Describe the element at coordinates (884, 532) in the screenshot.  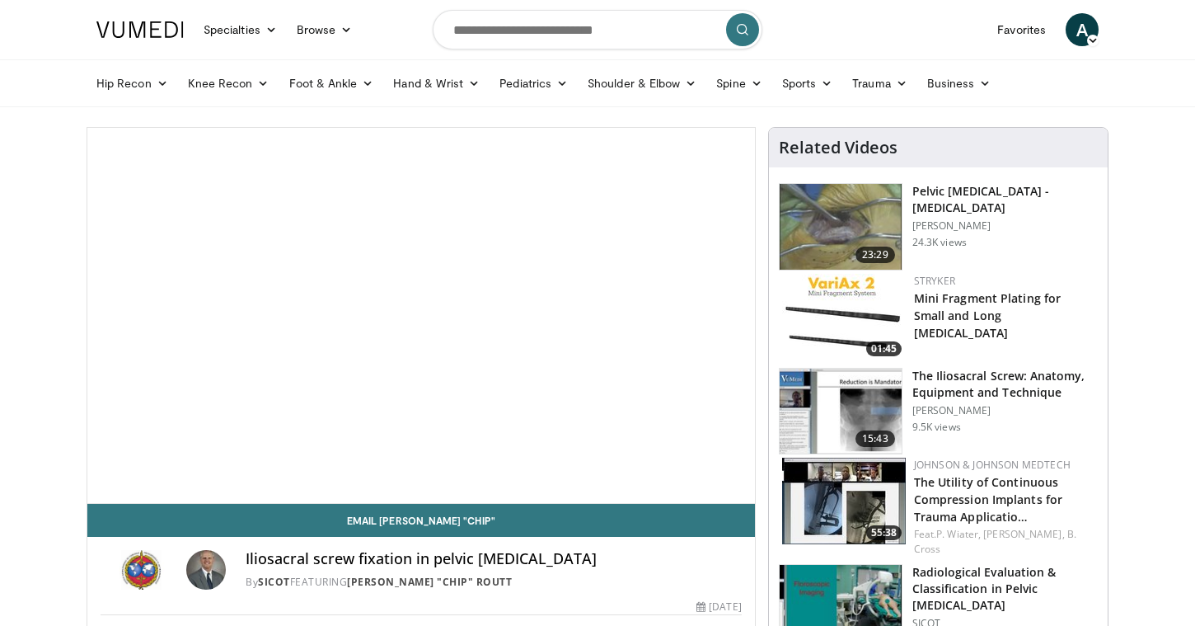
I see `span: 55:38` at that location.